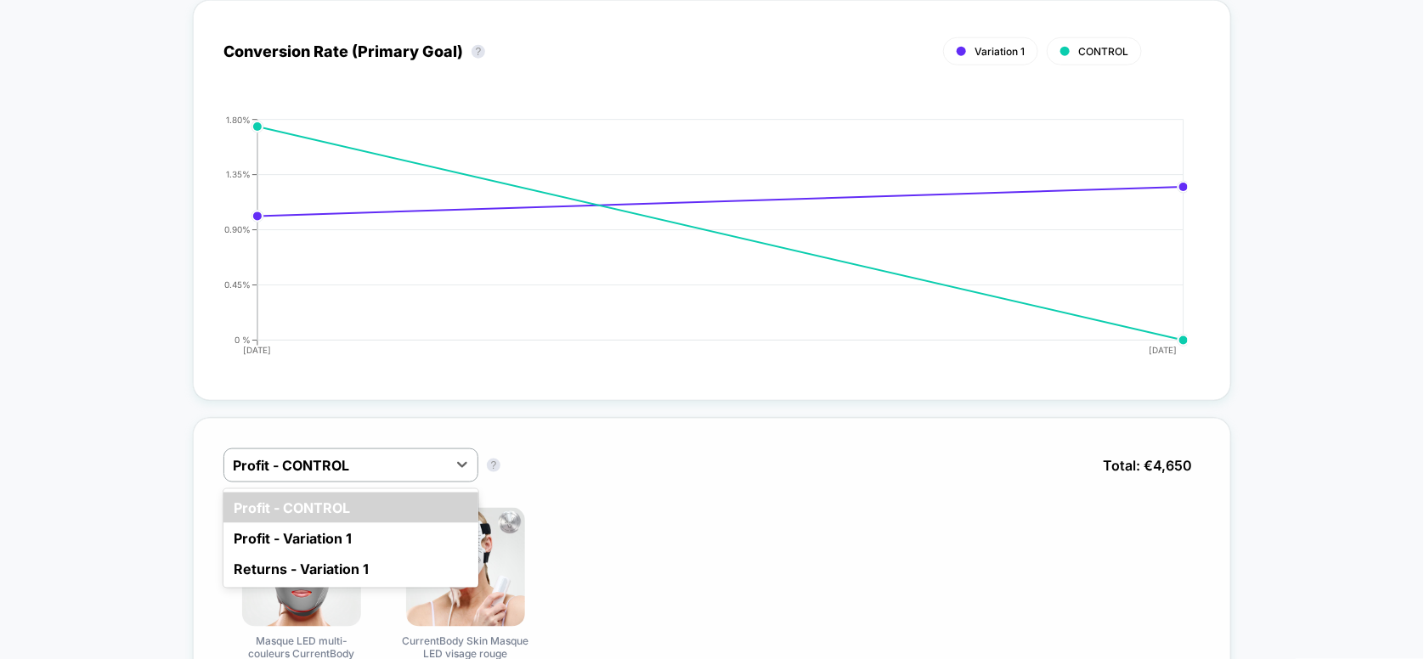 The height and width of the screenshot is (659, 1424). I want to click on div: Profit - CONTROL, so click(351, 508).